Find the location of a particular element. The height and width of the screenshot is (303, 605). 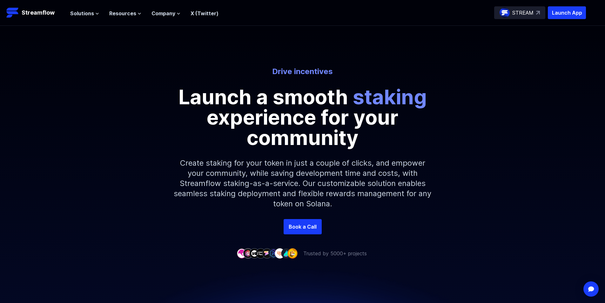

button: Resources is located at coordinates (125, 13).